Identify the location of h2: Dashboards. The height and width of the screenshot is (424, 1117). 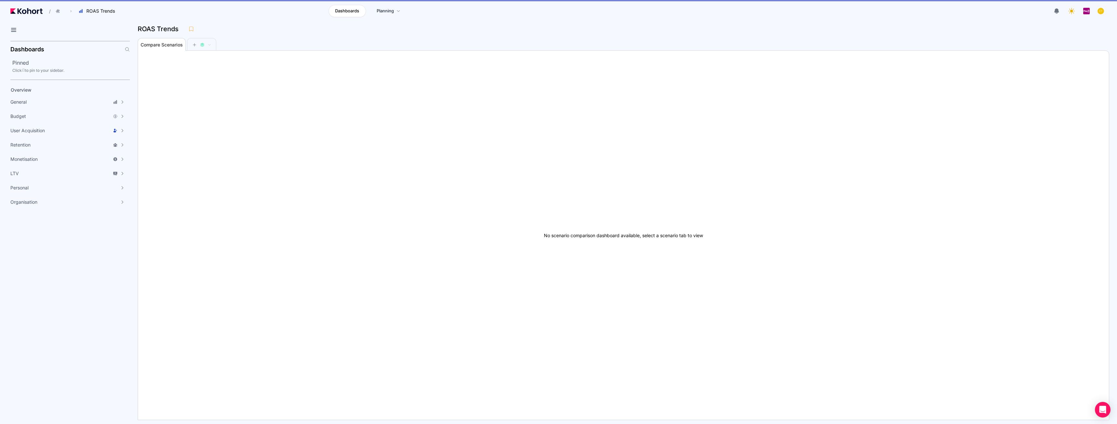
(27, 49).